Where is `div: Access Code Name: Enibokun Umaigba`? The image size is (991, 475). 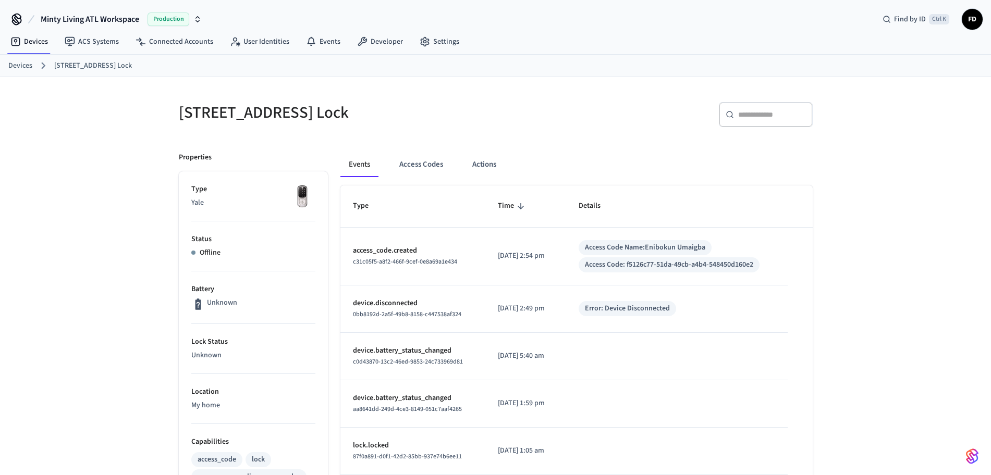
div: Access Code Name: Enibokun Umaigba is located at coordinates (645, 248).